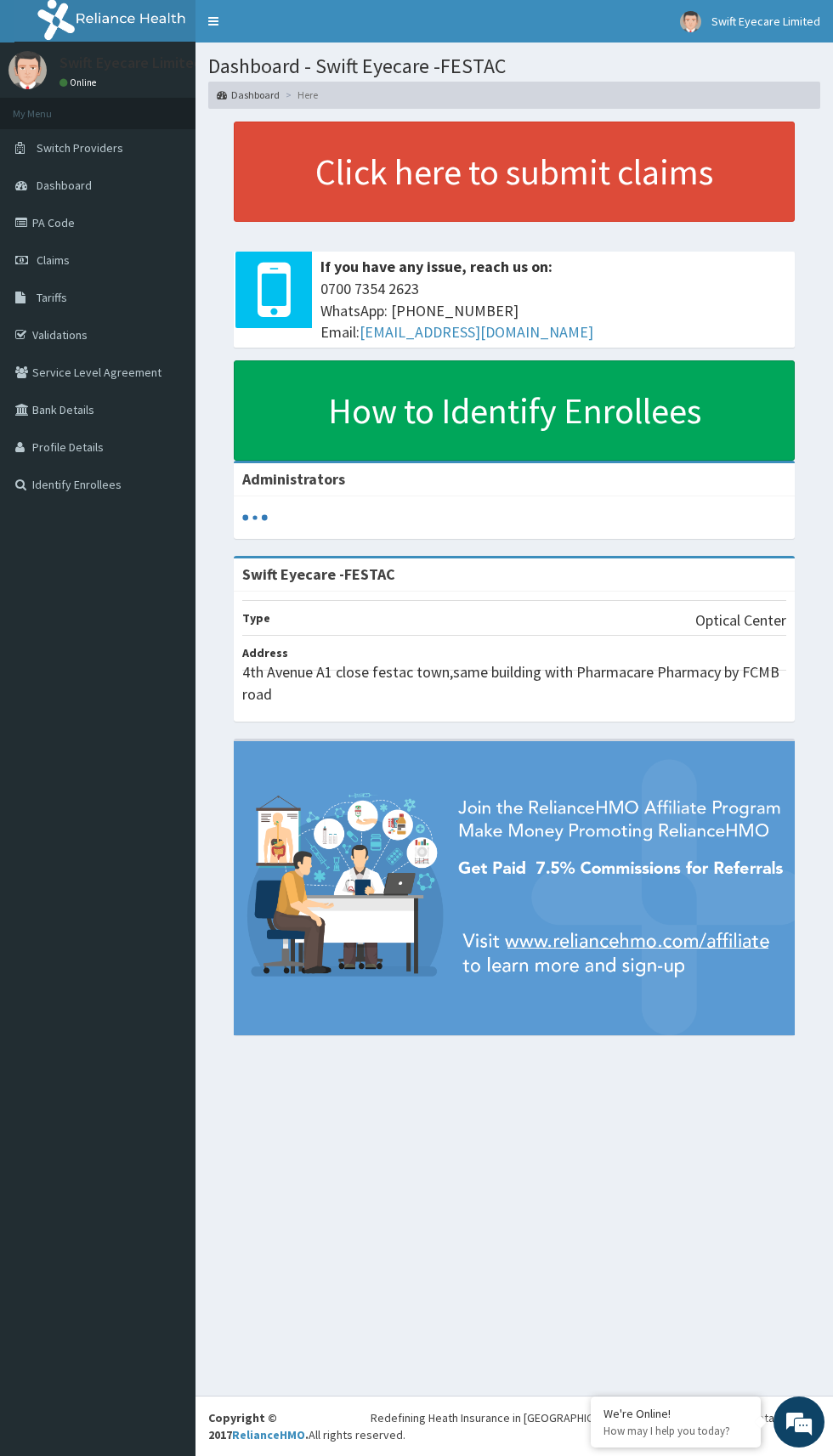 Image resolution: width=833 pixels, height=1456 pixels. I want to click on img: provider-team-banner.png, so click(514, 888).